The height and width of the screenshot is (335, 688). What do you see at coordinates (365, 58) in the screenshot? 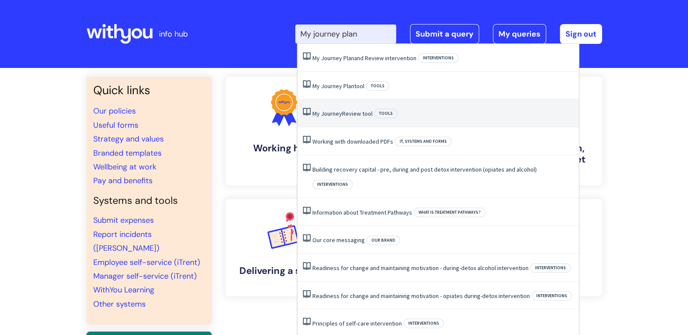
I see `a: My Journey Planand Review intervention` at bounding box center [365, 58].